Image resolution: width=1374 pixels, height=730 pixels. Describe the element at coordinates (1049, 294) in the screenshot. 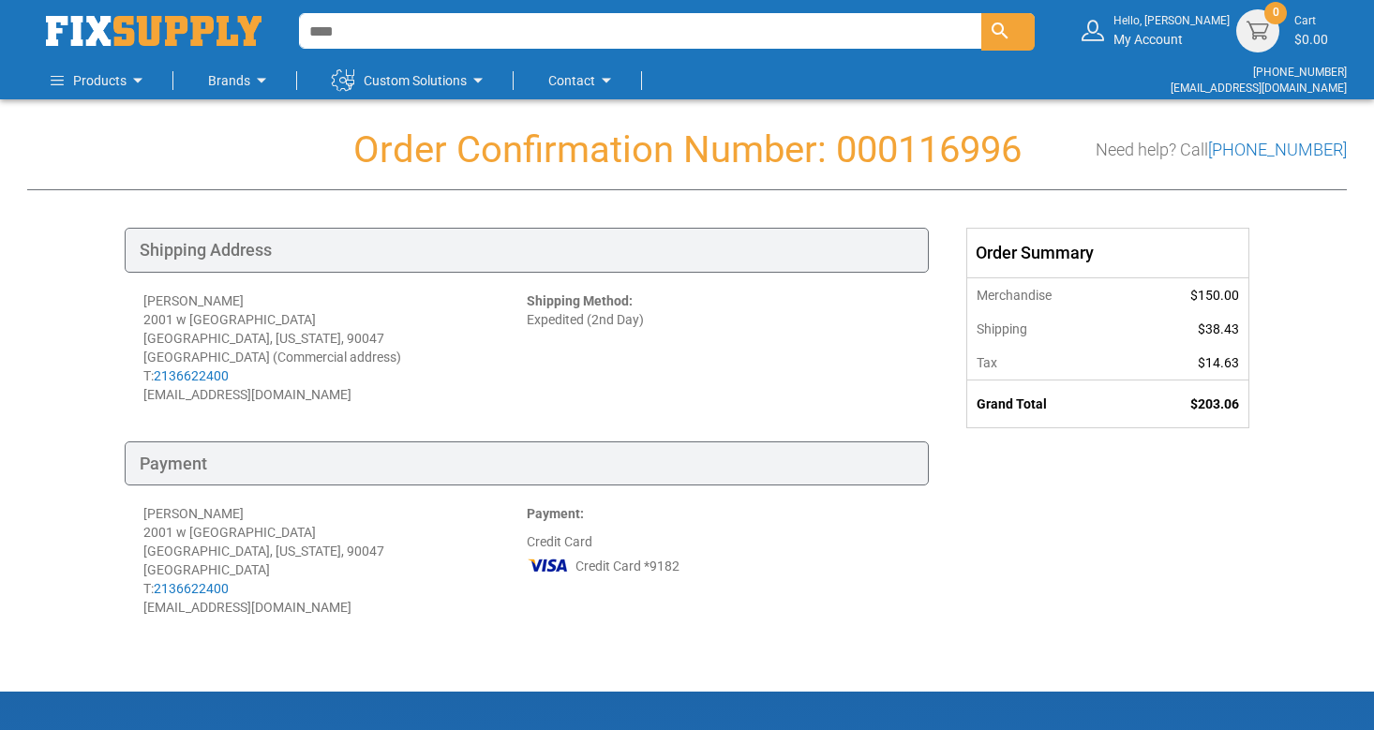

I see `th: Merchandise` at that location.